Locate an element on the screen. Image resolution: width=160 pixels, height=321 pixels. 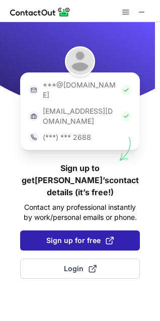
img: https://contactout.com/extension/app/static/media/login-phone-icon.bacfcb865e29de816d437549d7f4cb... is located at coordinates (34, 137).